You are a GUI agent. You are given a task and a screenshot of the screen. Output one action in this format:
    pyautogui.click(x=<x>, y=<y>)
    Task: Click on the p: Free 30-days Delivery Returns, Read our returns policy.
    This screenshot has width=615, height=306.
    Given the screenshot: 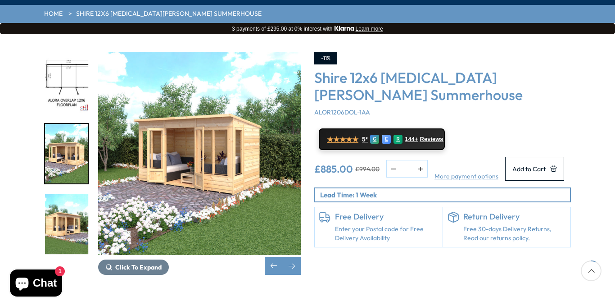 What is the action you would take?
    pyautogui.click(x=515, y=233)
    